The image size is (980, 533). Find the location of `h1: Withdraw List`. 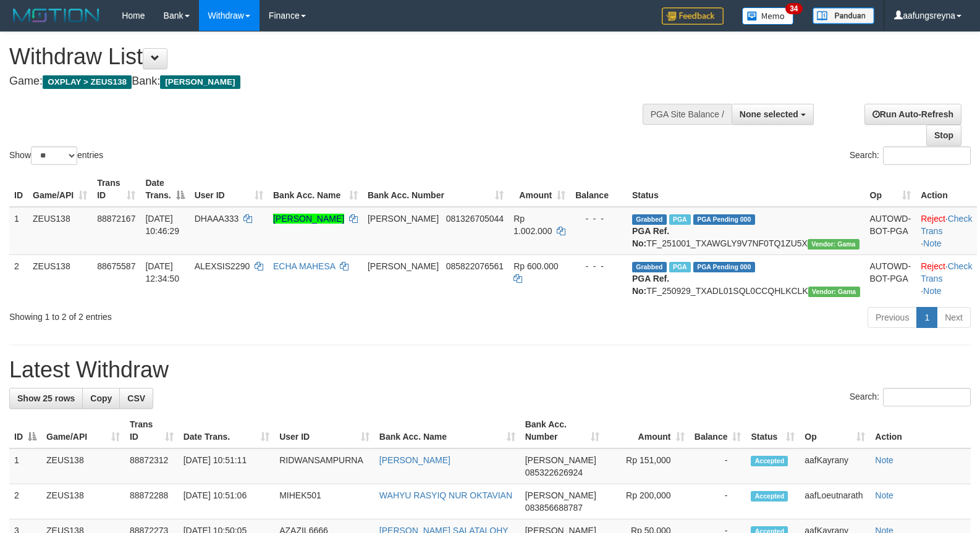

h1: Withdraw List is located at coordinates (325, 57).